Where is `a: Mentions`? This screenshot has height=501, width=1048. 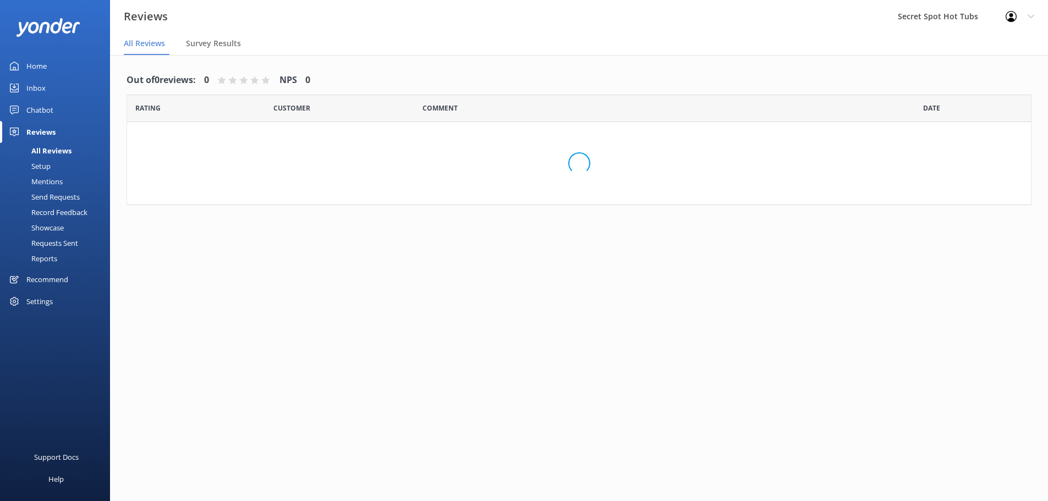
a: Mentions is located at coordinates (58, 181).